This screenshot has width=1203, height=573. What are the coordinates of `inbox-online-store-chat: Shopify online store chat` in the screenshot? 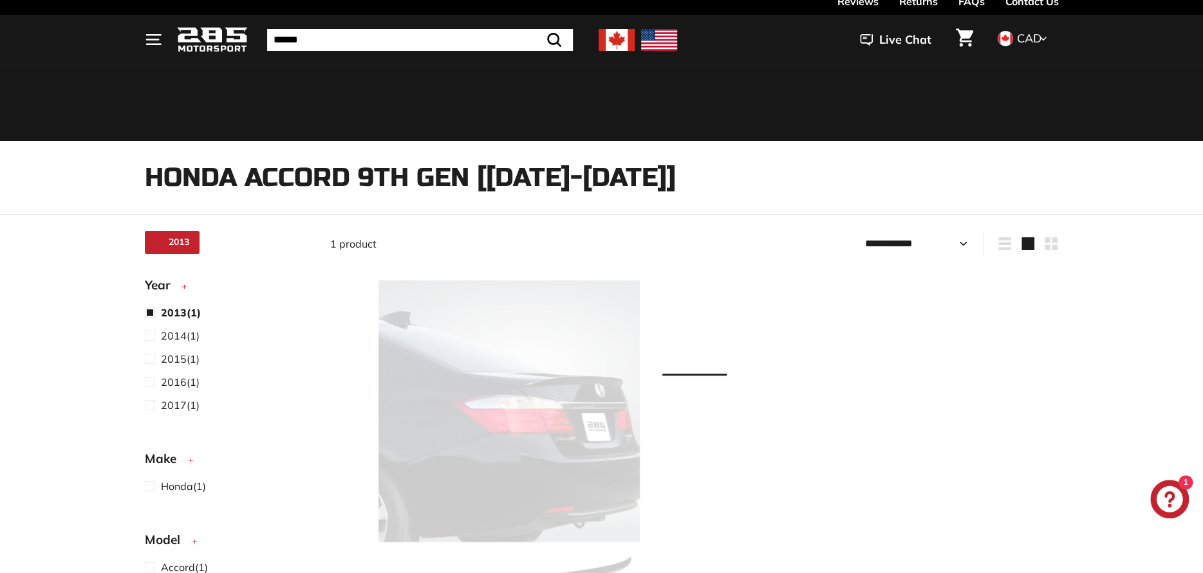 It's located at (1169, 501).